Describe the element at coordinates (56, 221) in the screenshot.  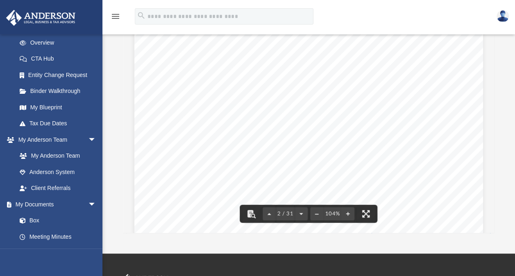
I see `a: Box` at that location.